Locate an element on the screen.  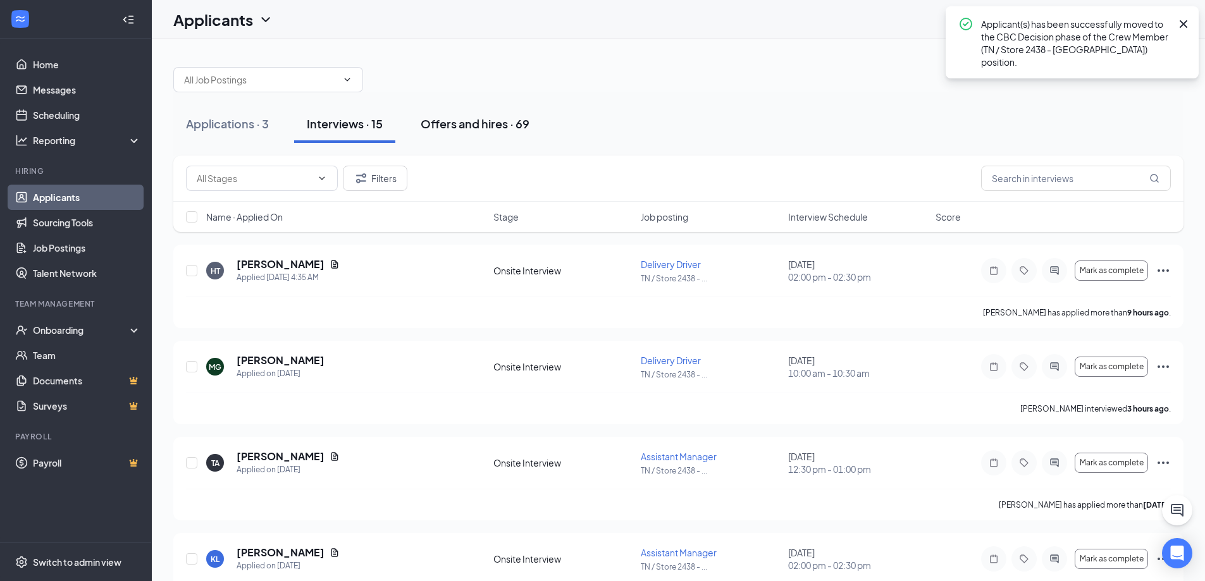
span: Job posting is located at coordinates (664, 217).